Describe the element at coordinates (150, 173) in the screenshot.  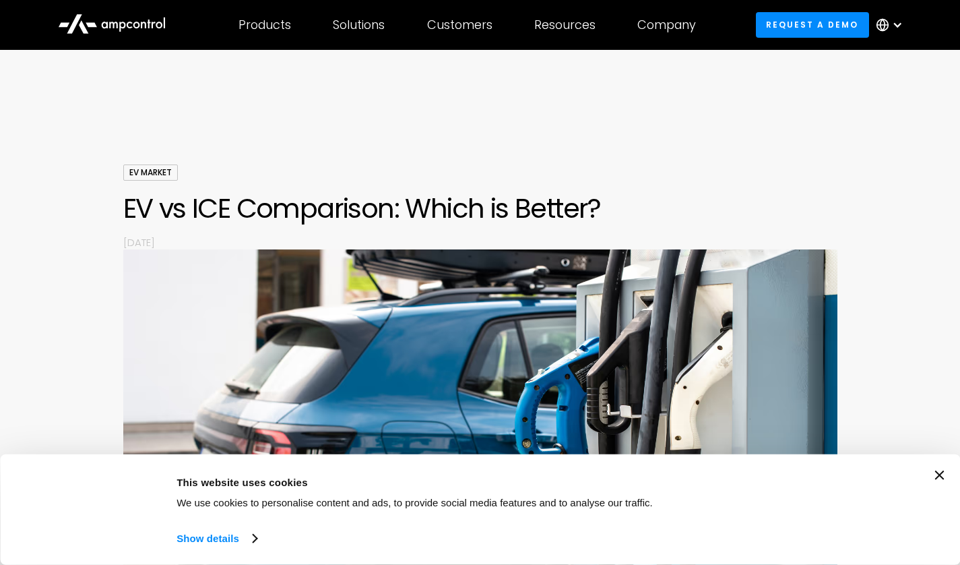
I see `div: EV Market` at that location.